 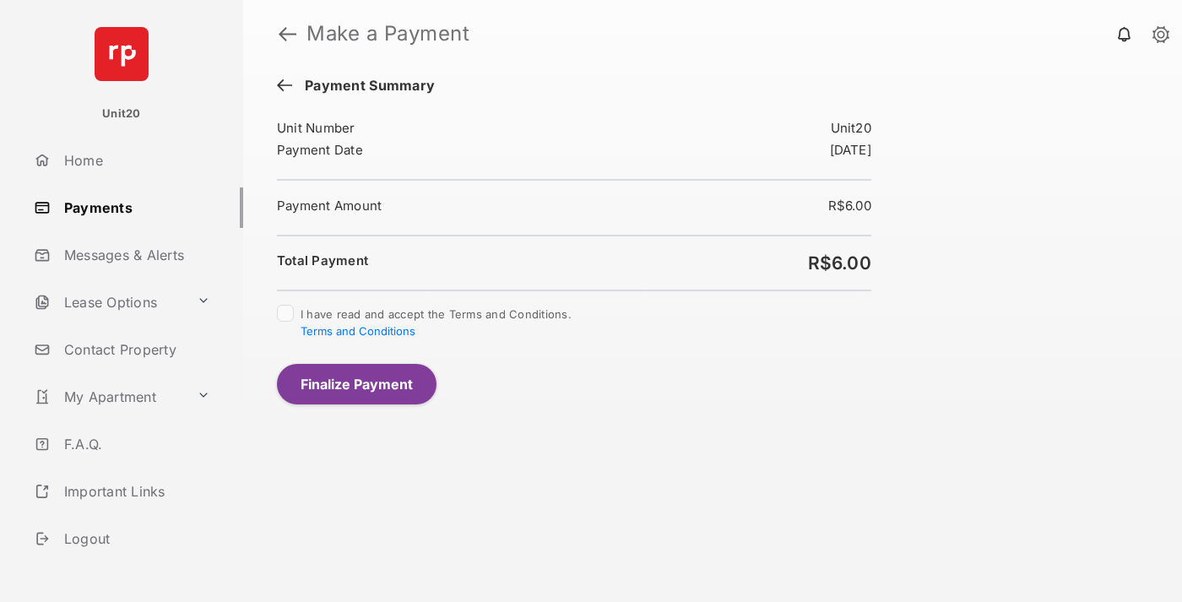 I want to click on span: I have read and accept the Terms and Conditions., so click(x=436, y=323).